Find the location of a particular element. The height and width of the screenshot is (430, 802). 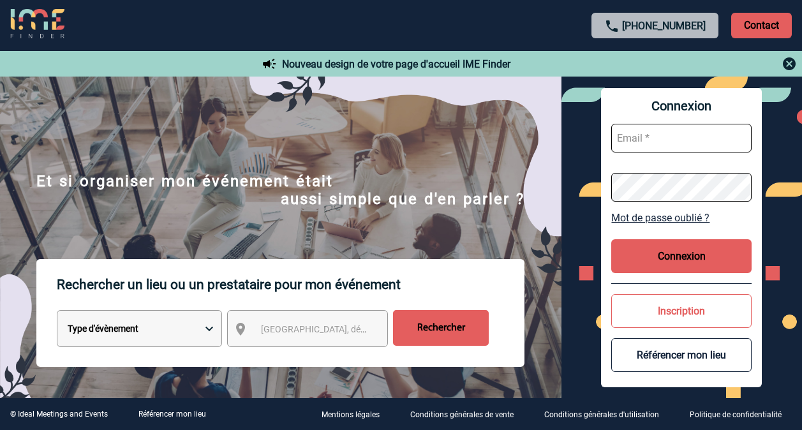

input: Email * is located at coordinates (681, 138).